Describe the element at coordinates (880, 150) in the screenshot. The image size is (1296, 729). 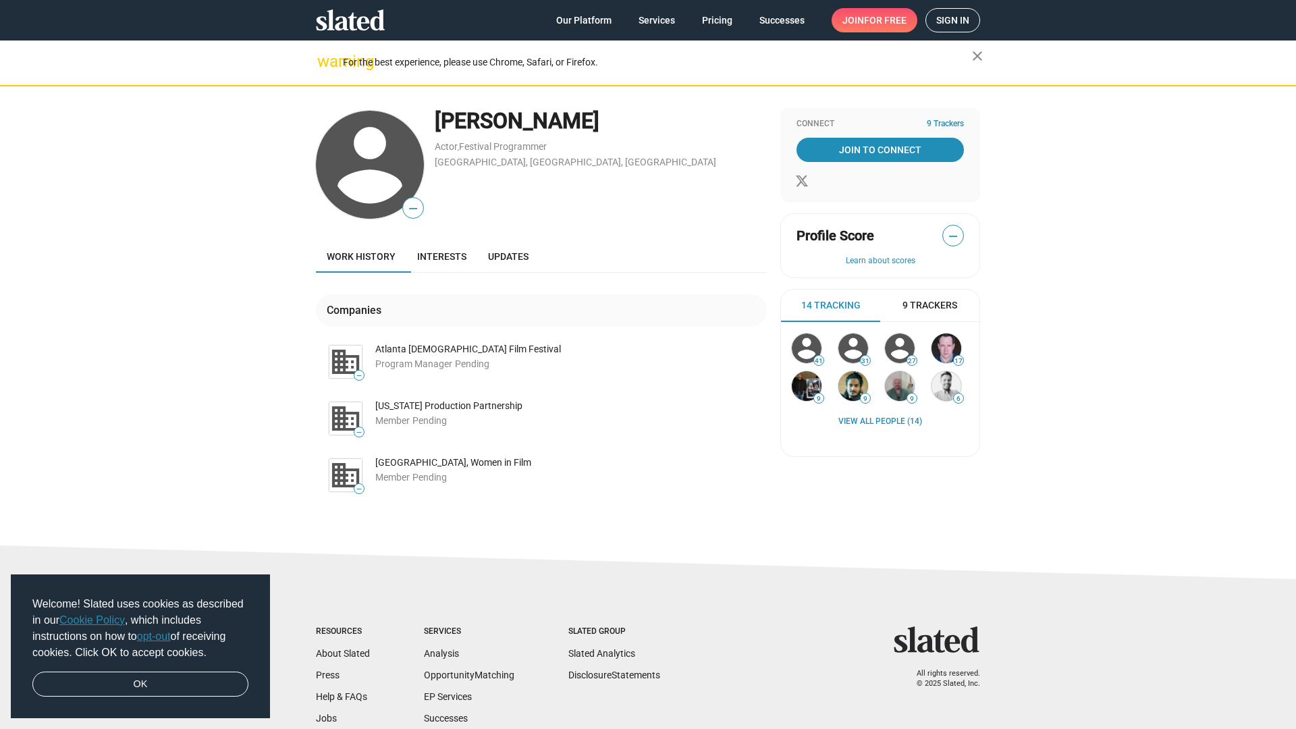
I see `span: Join To Connect` at that location.